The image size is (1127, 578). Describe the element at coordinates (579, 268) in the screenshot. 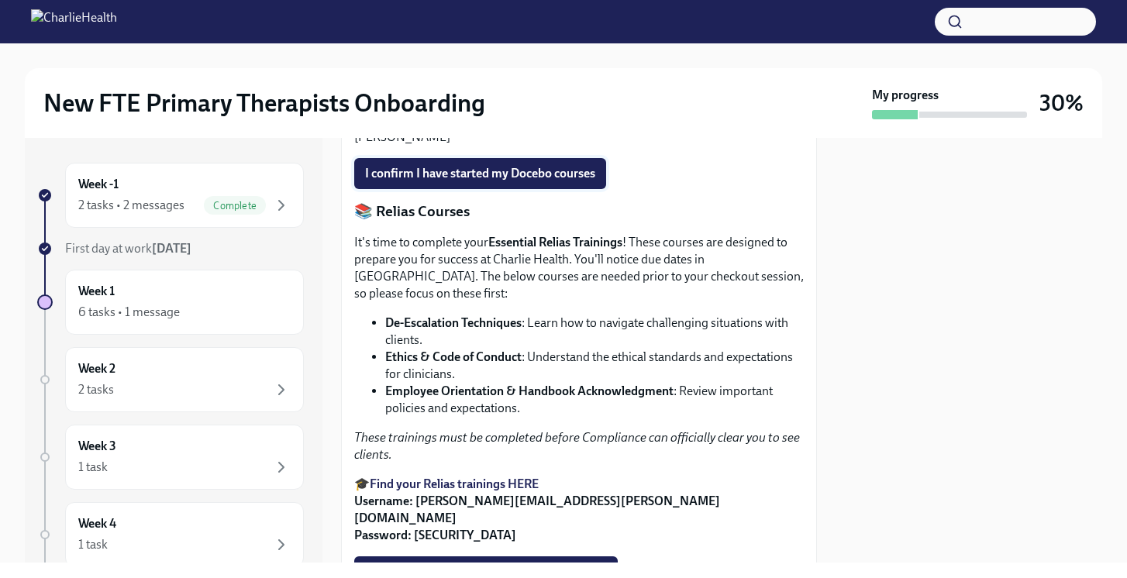

I see `p: It's time to complete your ! These courses are designed to prepare you for success at Charlie Hea...` at that location.